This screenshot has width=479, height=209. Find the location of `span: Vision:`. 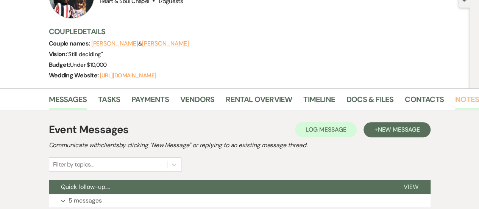

span: Vision: is located at coordinates (58, 54).